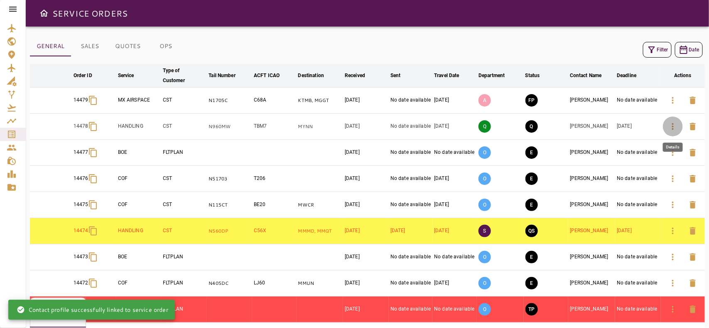 Image resolution: width=709 pixels, height=328 pixels. I want to click on span: Status, so click(538, 76).